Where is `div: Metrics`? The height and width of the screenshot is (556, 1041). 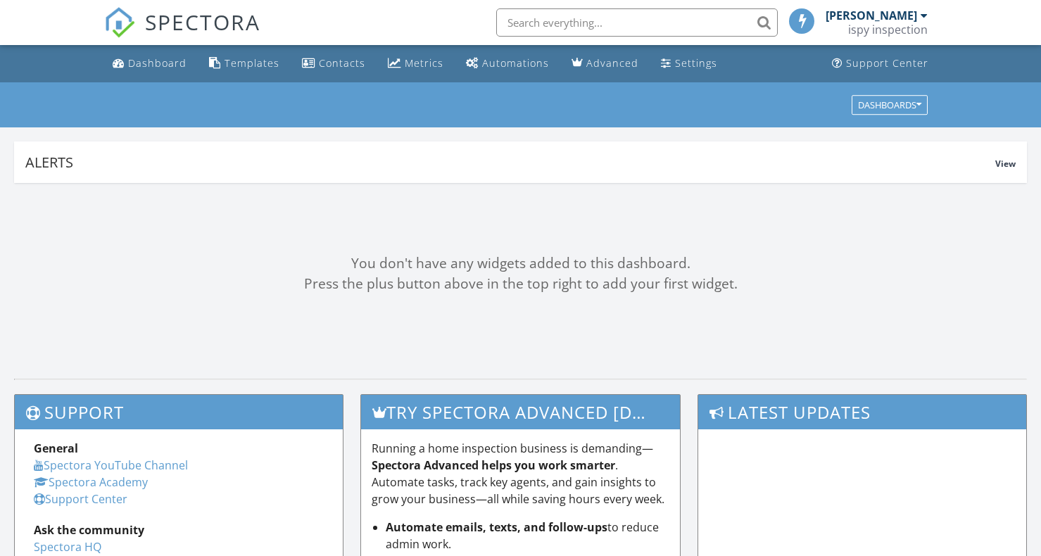 div: Metrics is located at coordinates (424, 63).